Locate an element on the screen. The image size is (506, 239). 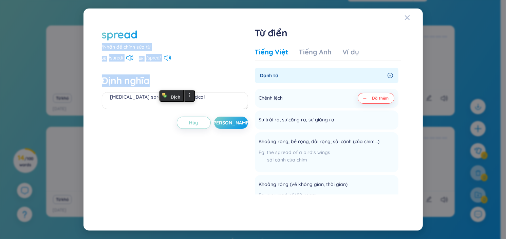
div: Tiếng Việt is located at coordinates (271, 52).